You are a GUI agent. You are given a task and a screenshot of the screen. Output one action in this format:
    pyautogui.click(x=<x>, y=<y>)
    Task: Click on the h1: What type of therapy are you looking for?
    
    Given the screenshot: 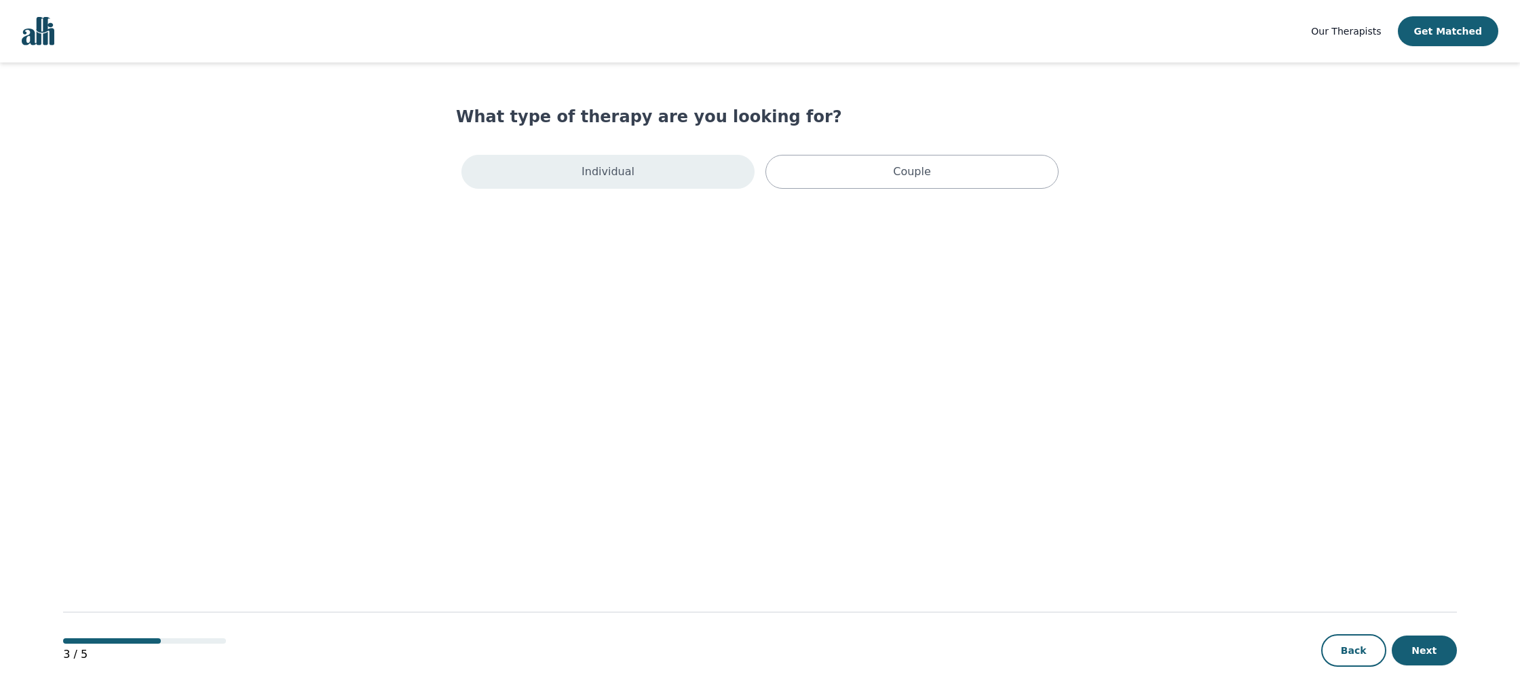 What is the action you would take?
    pyautogui.click(x=760, y=117)
    